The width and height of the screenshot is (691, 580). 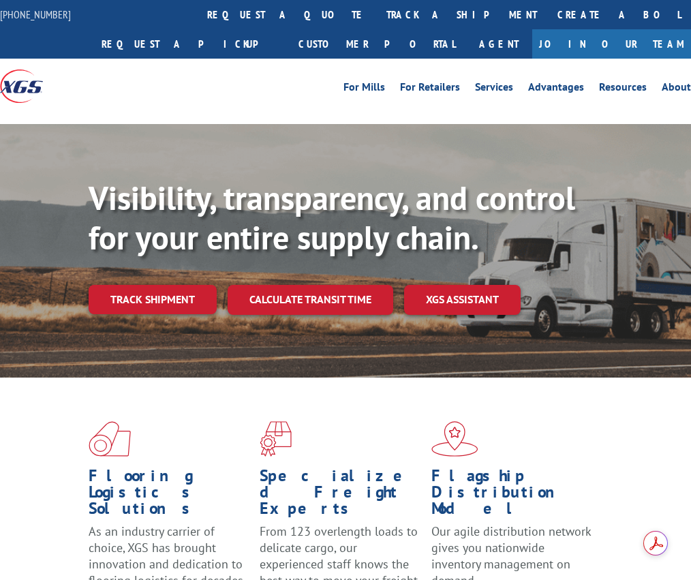 What do you see at coordinates (676, 89) in the screenshot?
I see `a: About` at bounding box center [676, 89].